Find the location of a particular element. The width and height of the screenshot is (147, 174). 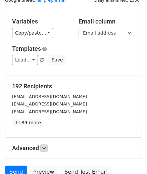

a: Templates is located at coordinates (27, 48).